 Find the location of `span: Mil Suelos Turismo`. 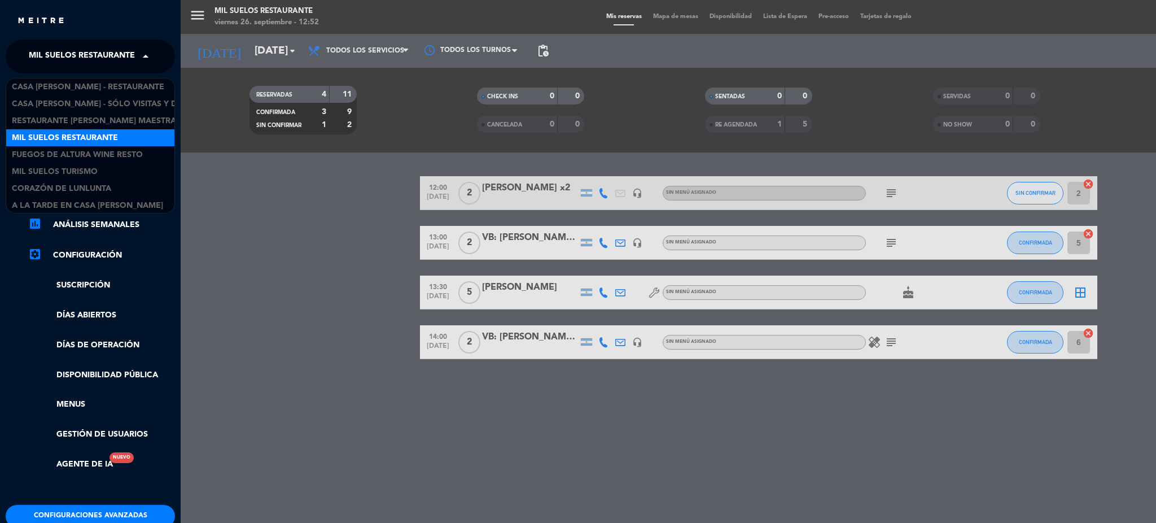

span: Mil Suelos Turismo is located at coordinates (55, 172).